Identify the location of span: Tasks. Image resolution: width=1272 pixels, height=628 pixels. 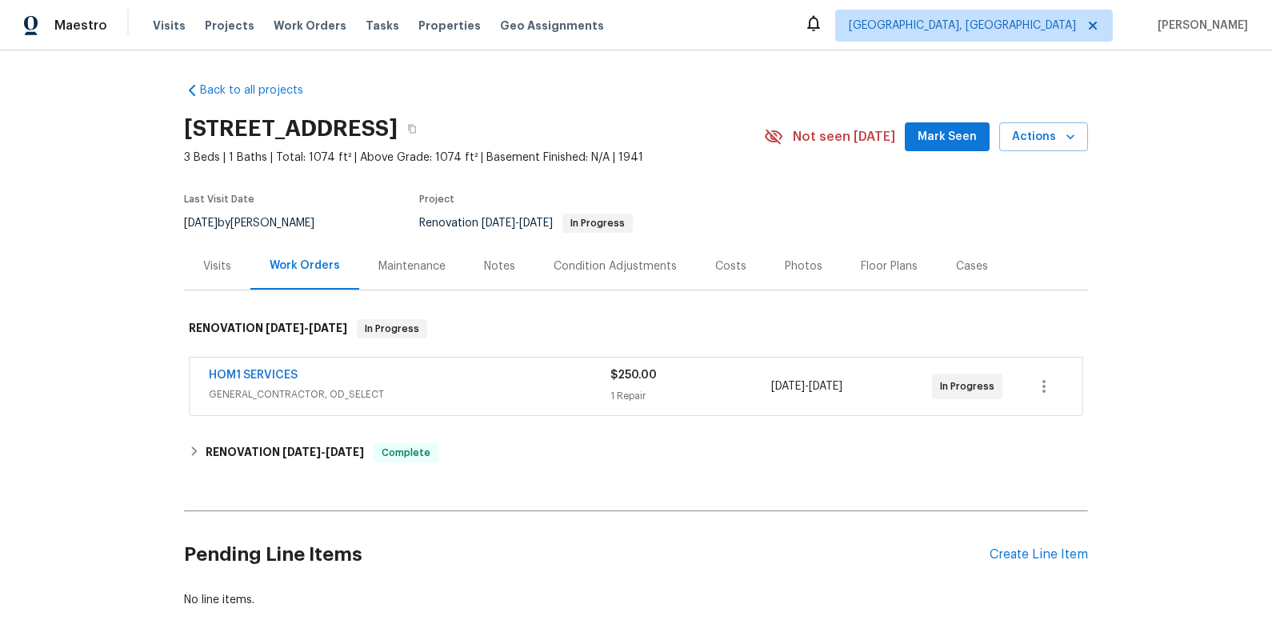
(383, 26).